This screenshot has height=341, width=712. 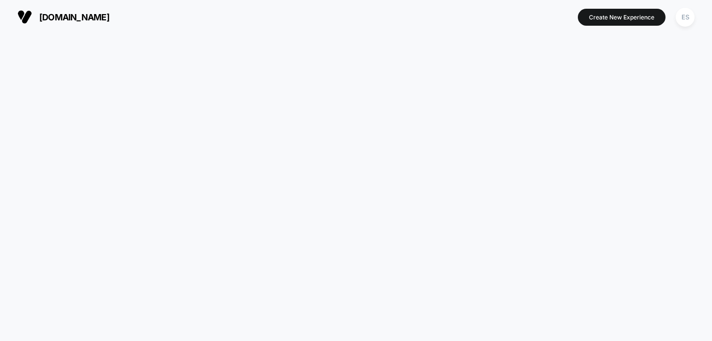 I want to click on button: ES, so click(x=685, y=17).